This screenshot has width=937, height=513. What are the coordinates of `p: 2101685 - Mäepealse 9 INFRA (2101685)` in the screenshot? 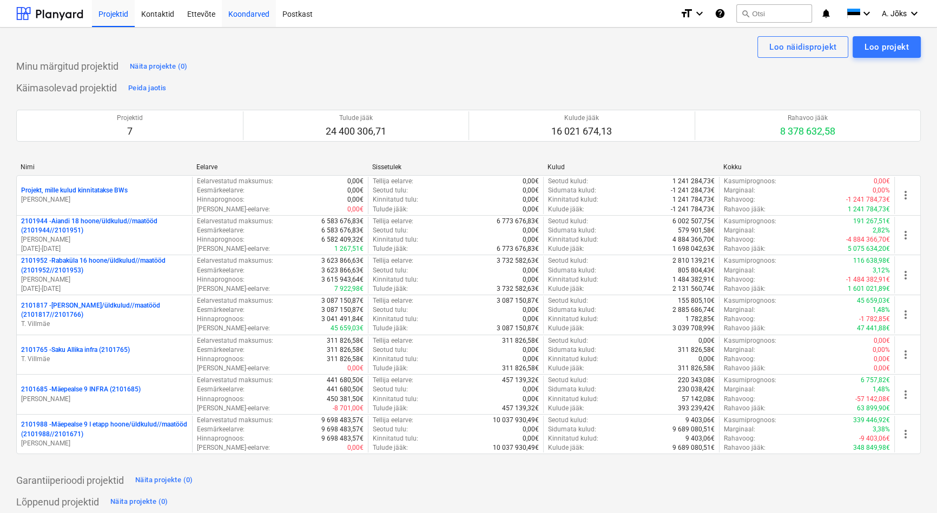 It's located at (81, 389).